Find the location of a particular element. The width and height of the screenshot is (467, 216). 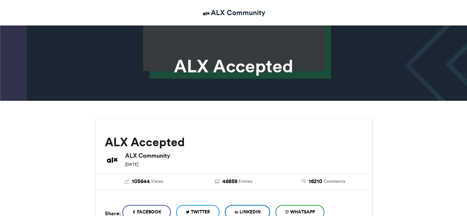

a: 105644 Views is located at coordinates (144, 182).